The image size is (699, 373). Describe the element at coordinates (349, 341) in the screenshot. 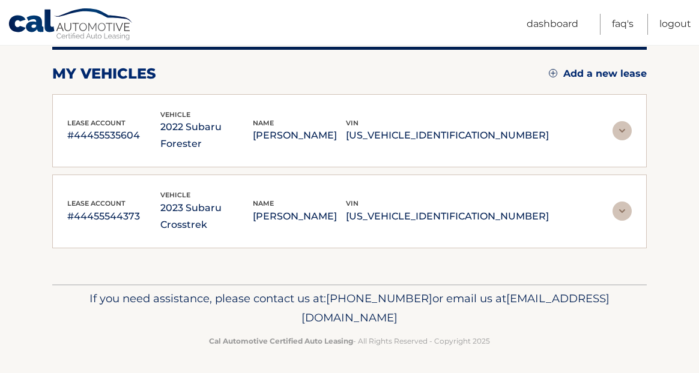

I see `p: - All Rights Reserved - Copyright 2025` at that location.